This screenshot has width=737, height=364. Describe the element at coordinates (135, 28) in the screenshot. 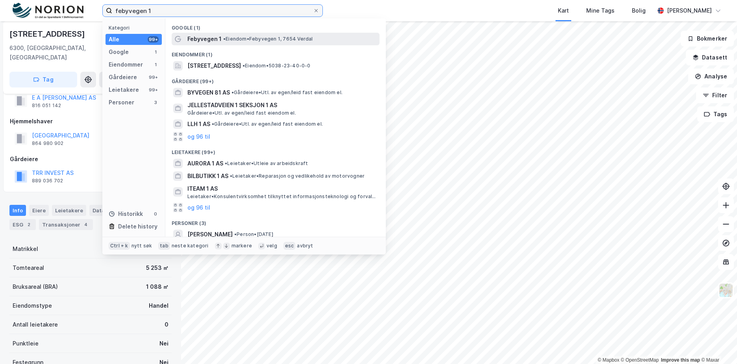

I see `div: Kategori` at that location.